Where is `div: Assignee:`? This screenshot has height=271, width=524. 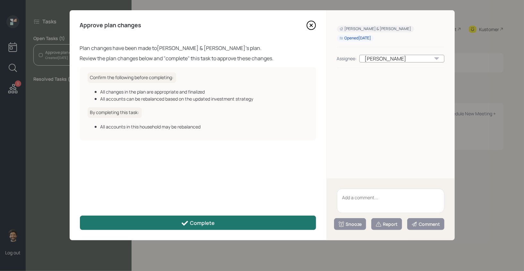
div: Assignee: is located at coordinates (347, 58).